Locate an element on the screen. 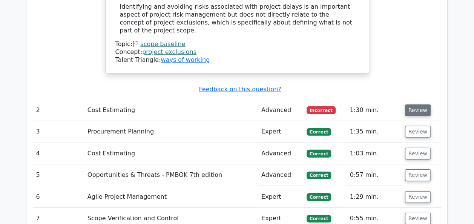 The image size is (474, 224). td: 5 is located at coordinates (59, 175).